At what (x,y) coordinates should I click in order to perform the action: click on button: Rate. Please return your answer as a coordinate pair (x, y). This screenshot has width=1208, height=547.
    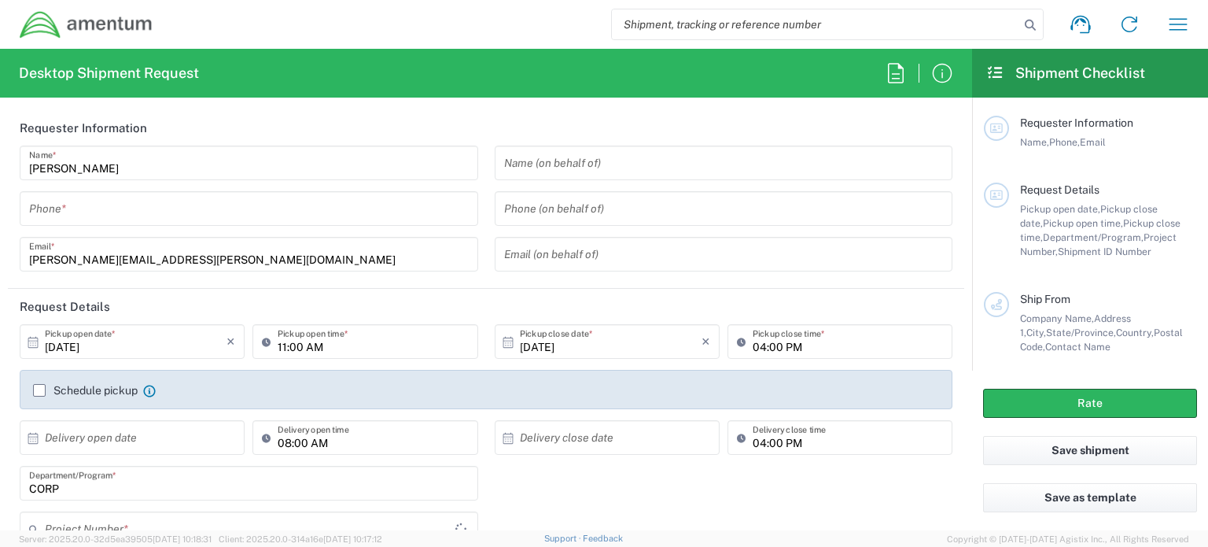
    Looking at the image, I should click on (1090, 403).